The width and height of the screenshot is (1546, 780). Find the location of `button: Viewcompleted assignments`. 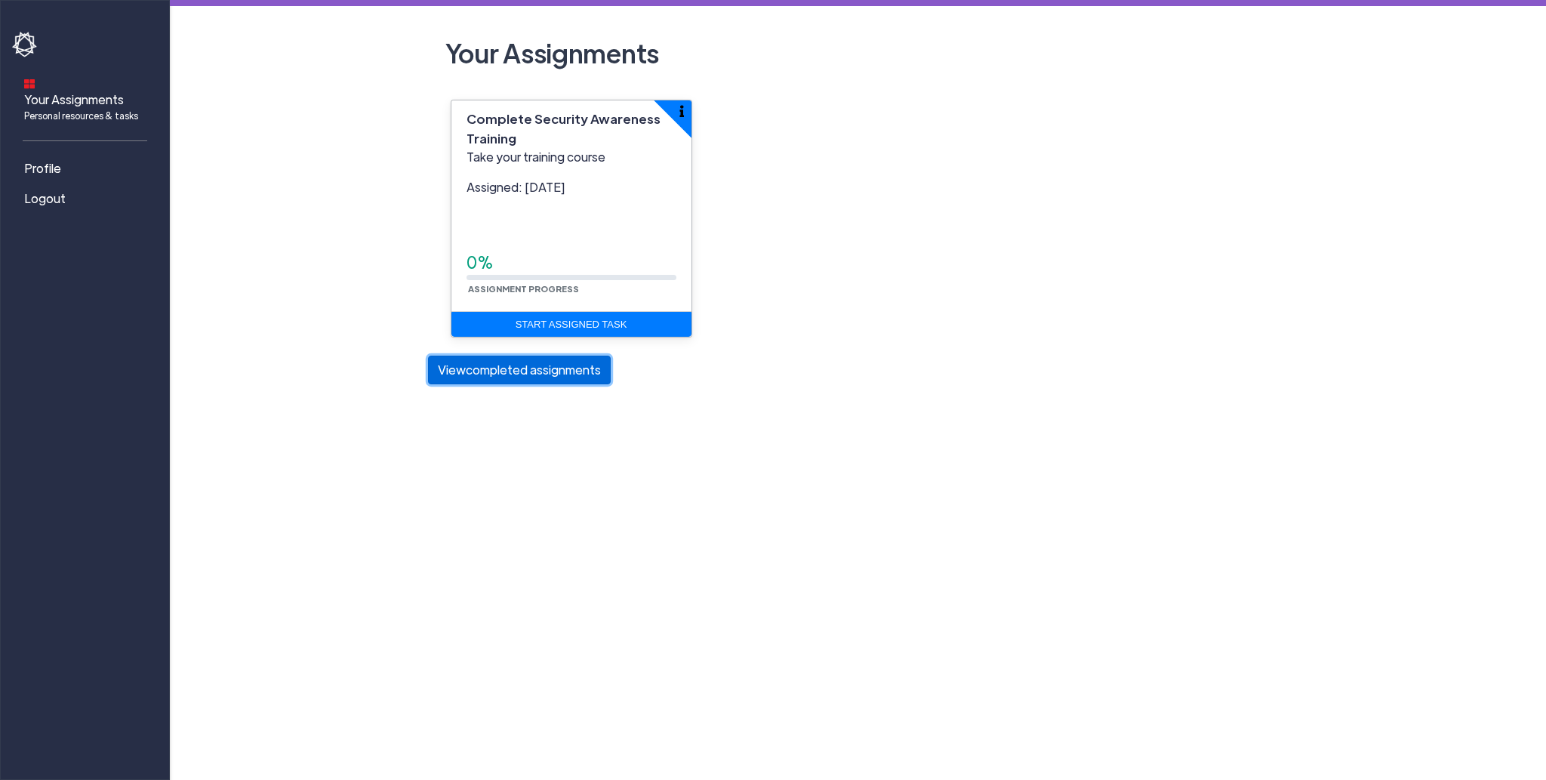

button: Viewcompleted assignments is located at coordinates (519, 370).